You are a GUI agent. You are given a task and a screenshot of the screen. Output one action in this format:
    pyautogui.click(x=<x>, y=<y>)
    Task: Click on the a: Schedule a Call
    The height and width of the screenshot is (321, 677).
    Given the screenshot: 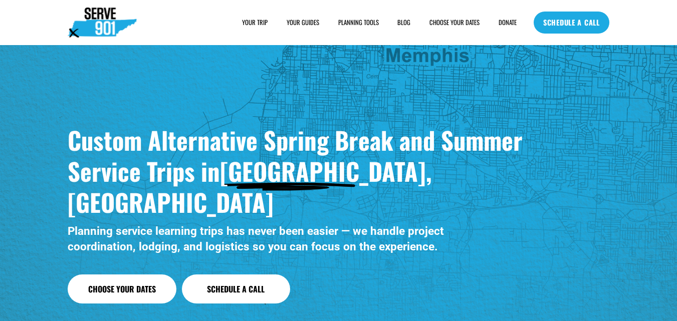 What is the action you would take?
    pyautogui.click(x=236, y=289)
    